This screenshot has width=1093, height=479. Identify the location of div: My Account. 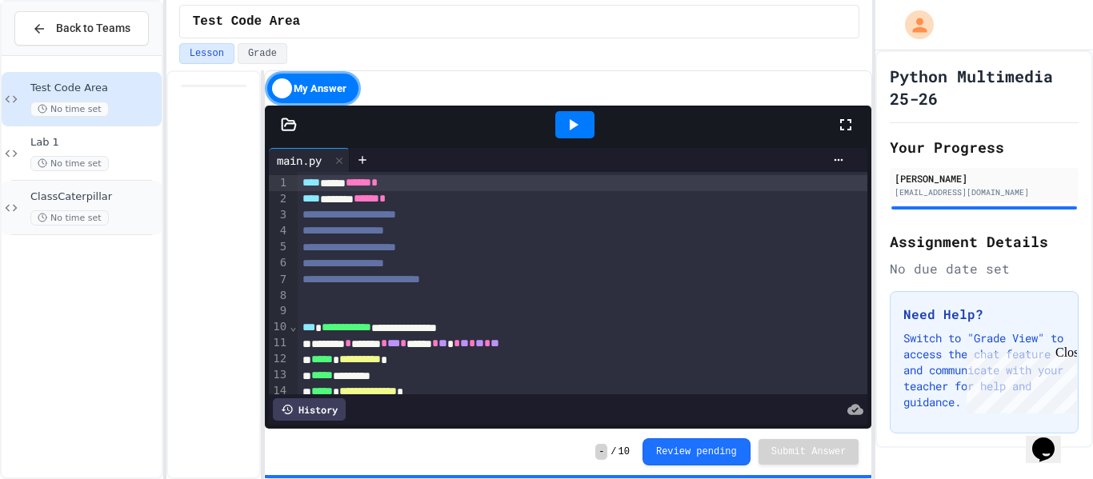
(913, 25).